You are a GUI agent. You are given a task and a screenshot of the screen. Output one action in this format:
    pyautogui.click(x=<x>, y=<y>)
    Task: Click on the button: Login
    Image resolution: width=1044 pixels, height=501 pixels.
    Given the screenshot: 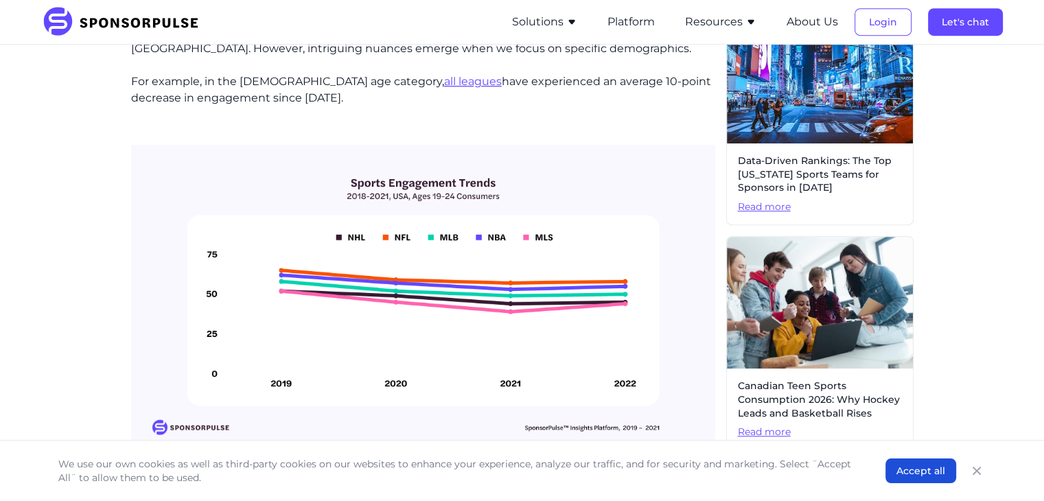 What is the action you would take?
    pyautogui.click(x=883, y=22)
    